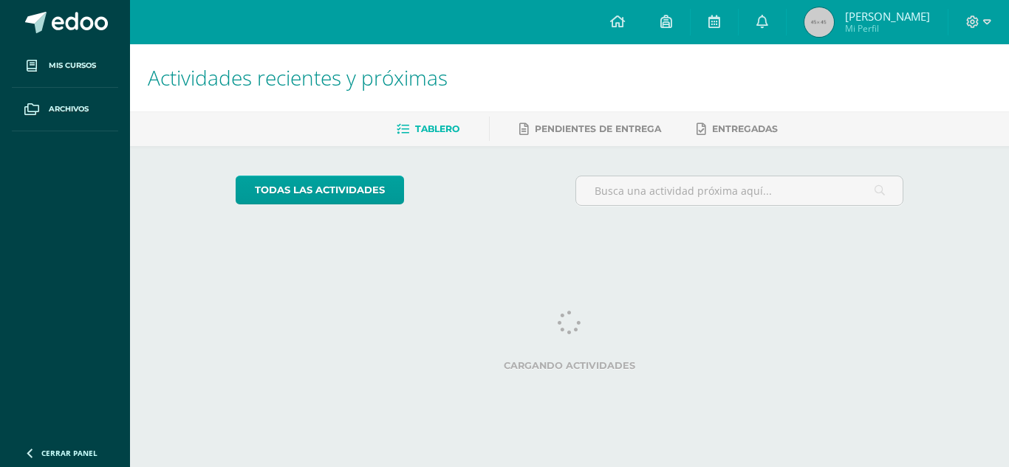 The height and width of the screenshot is (467, 1009). What do you see at coordinates (597, 128) in the screenshot?
I see `span: Pendientes de entrega` at bounding box center [597, 128].